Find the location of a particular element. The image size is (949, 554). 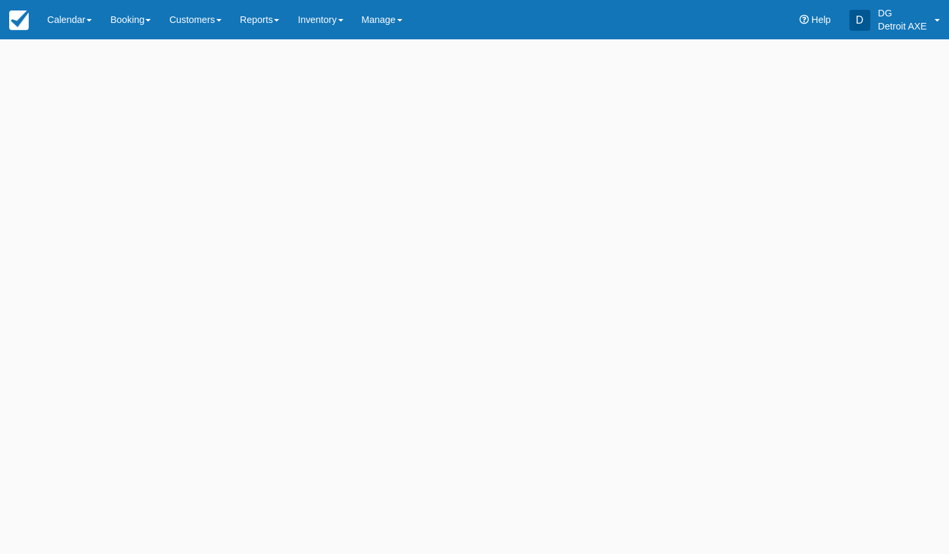

p: Detroit AXE is located at coordinates (902, 26).